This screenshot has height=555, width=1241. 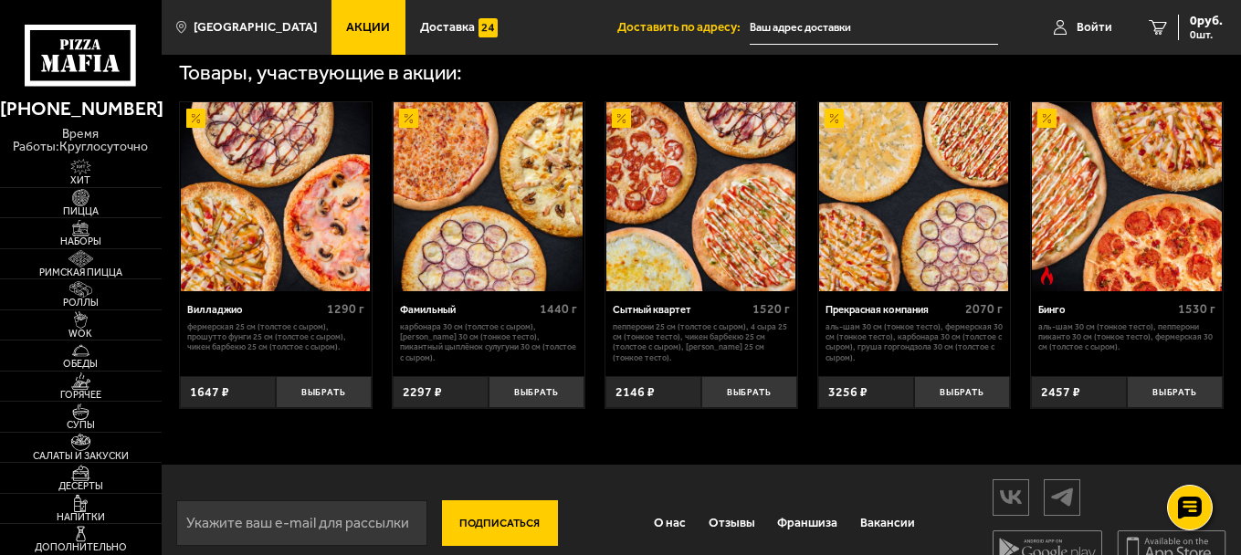 What do you see at coordinates (1206, 35) in the screenshot?
I see `span: 0 шт.` at bounding box center [1206, 35].